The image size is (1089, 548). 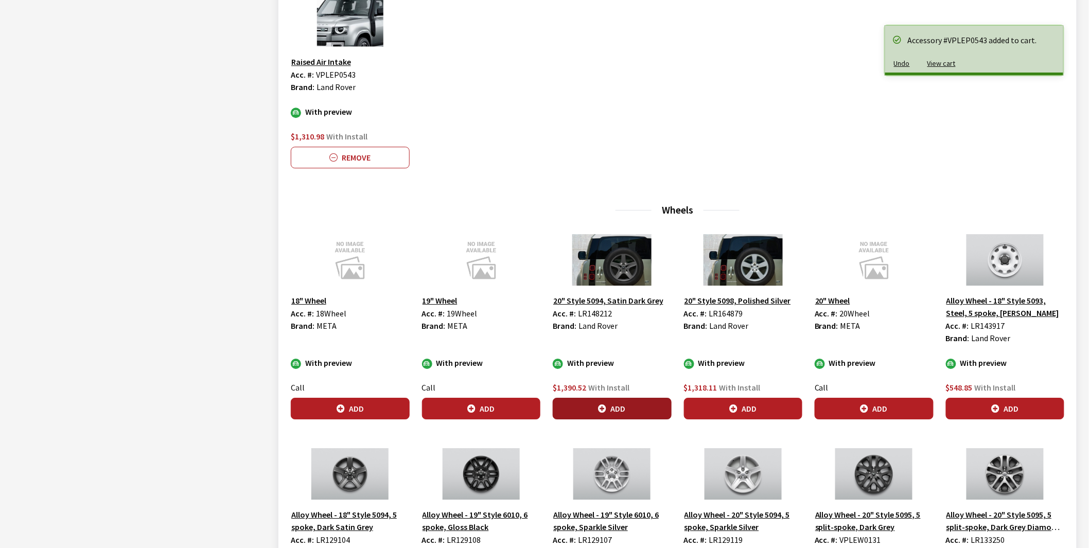 What do you see at coordinates (612, 260) in the screenshot?
I see `img: Image for 20&quot; Style 5094, Satin Dark Grey` at bounding box center [612, 260].